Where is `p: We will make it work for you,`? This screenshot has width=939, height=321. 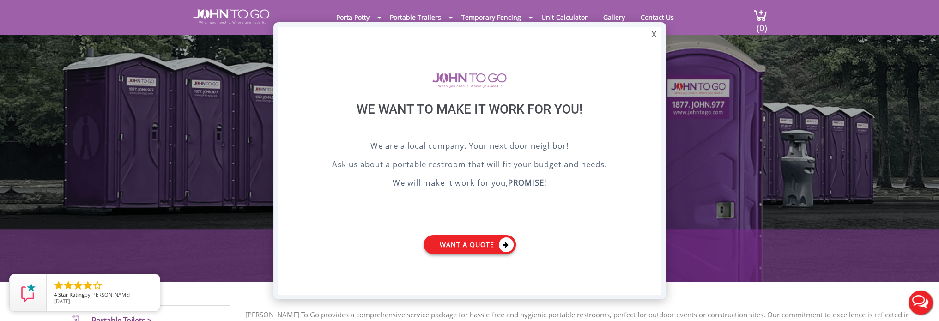 p: We will make it work for you, is located at coordinates (470, 184).